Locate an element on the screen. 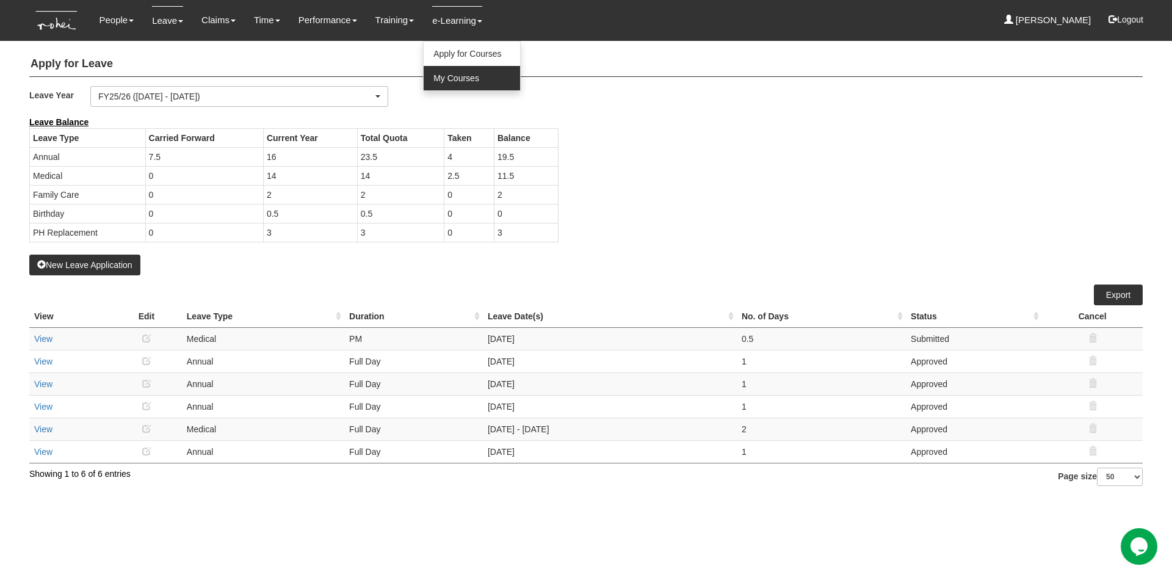 The height and width of the screenshot is (577, 1172). button: Logout is located at coordinates (1126, 20).